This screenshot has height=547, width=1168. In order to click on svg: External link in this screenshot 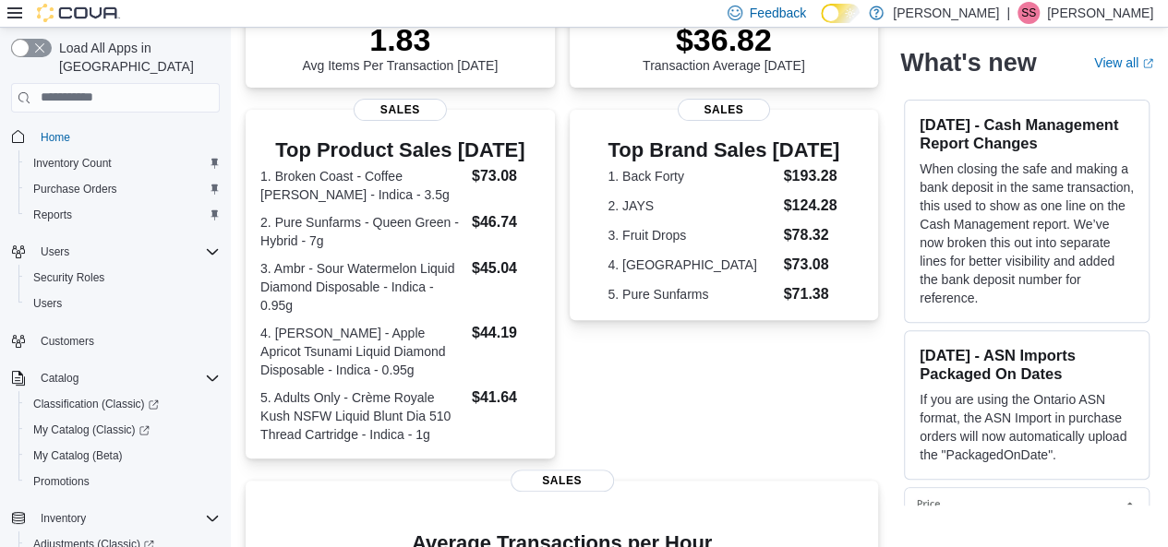, I will do `click(1147, 64)`.